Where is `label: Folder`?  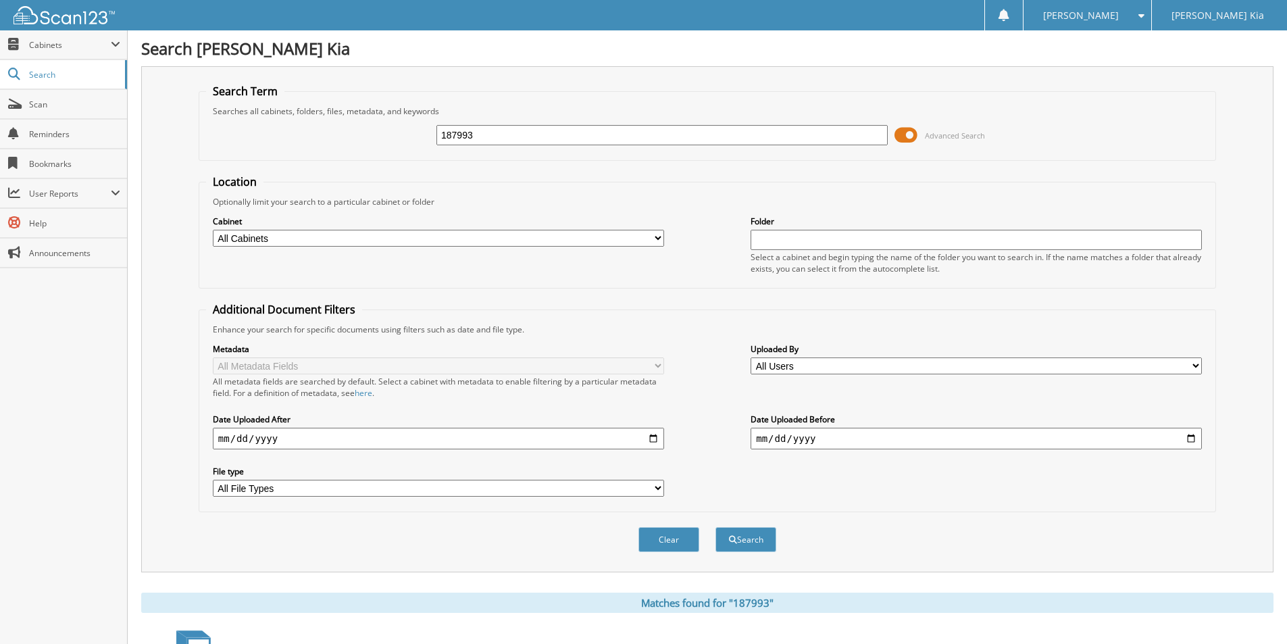
label: Folder is located at coordinates (976, 221).